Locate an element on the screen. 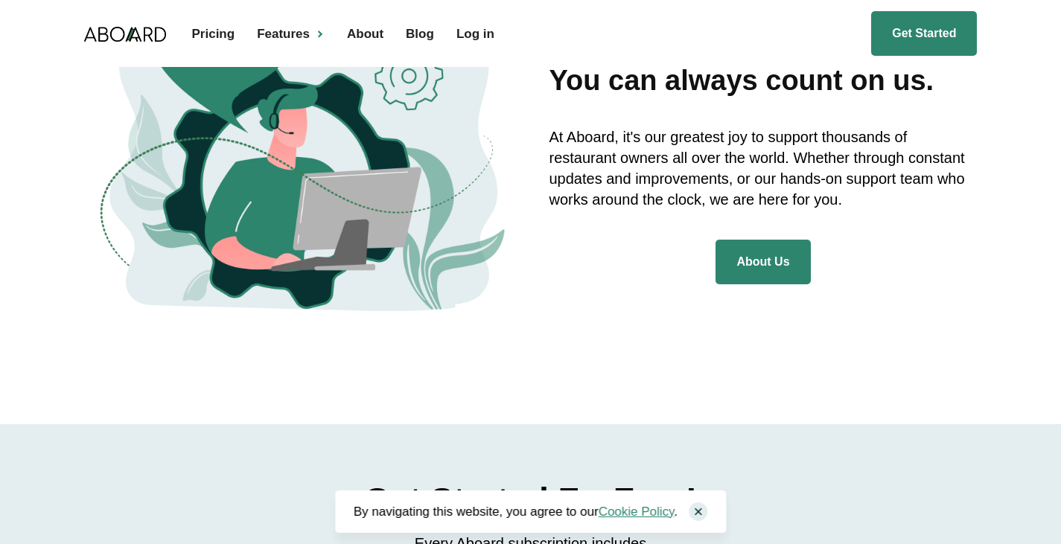  h4: Get Started For is located at coordinates (531, 501).